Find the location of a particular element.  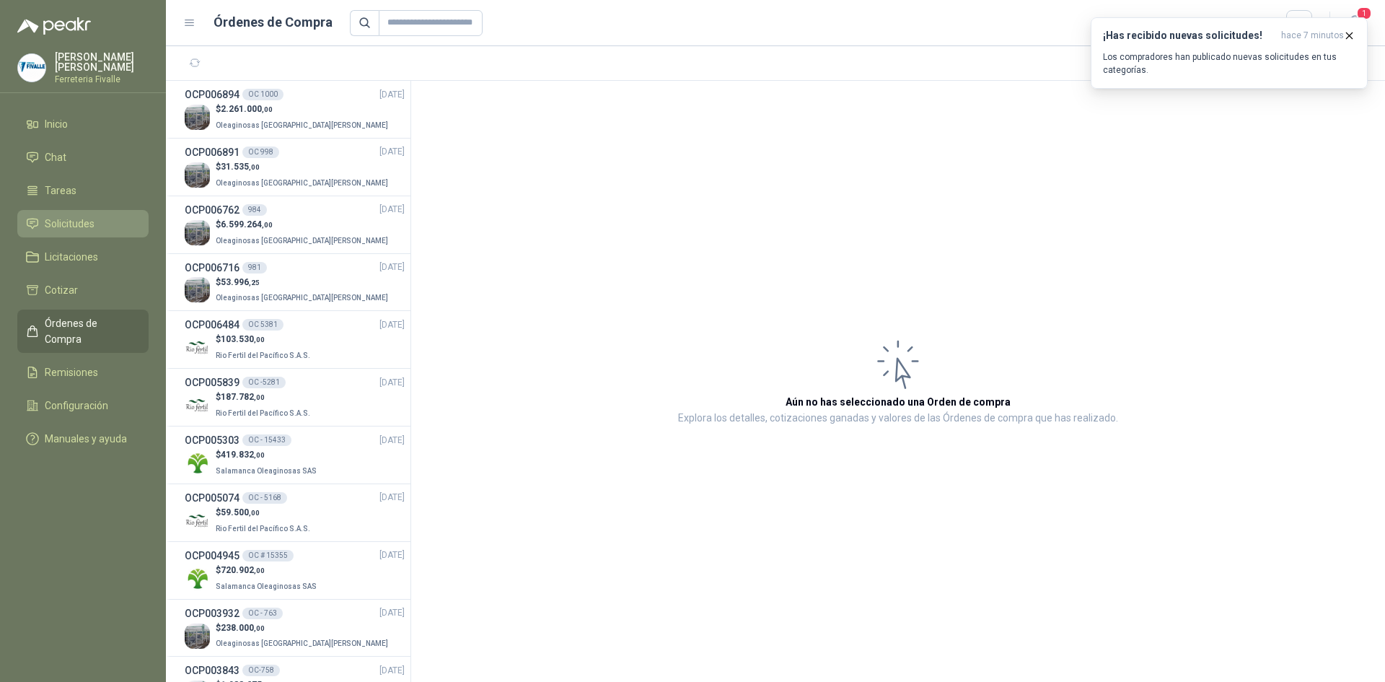

h3: OCP006891 is located at coordinates (212, 152).